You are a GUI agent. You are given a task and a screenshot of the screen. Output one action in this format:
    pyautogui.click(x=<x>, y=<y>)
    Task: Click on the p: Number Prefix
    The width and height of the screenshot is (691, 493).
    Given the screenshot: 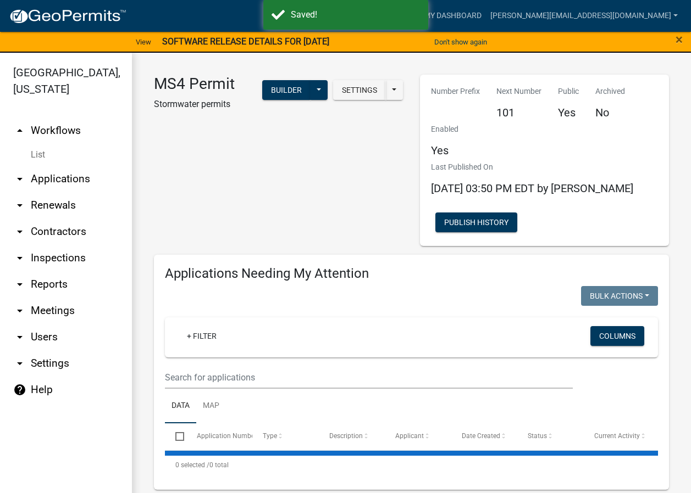 What is the action you would take?
    pyautogui.click(x=455, y=91)
    